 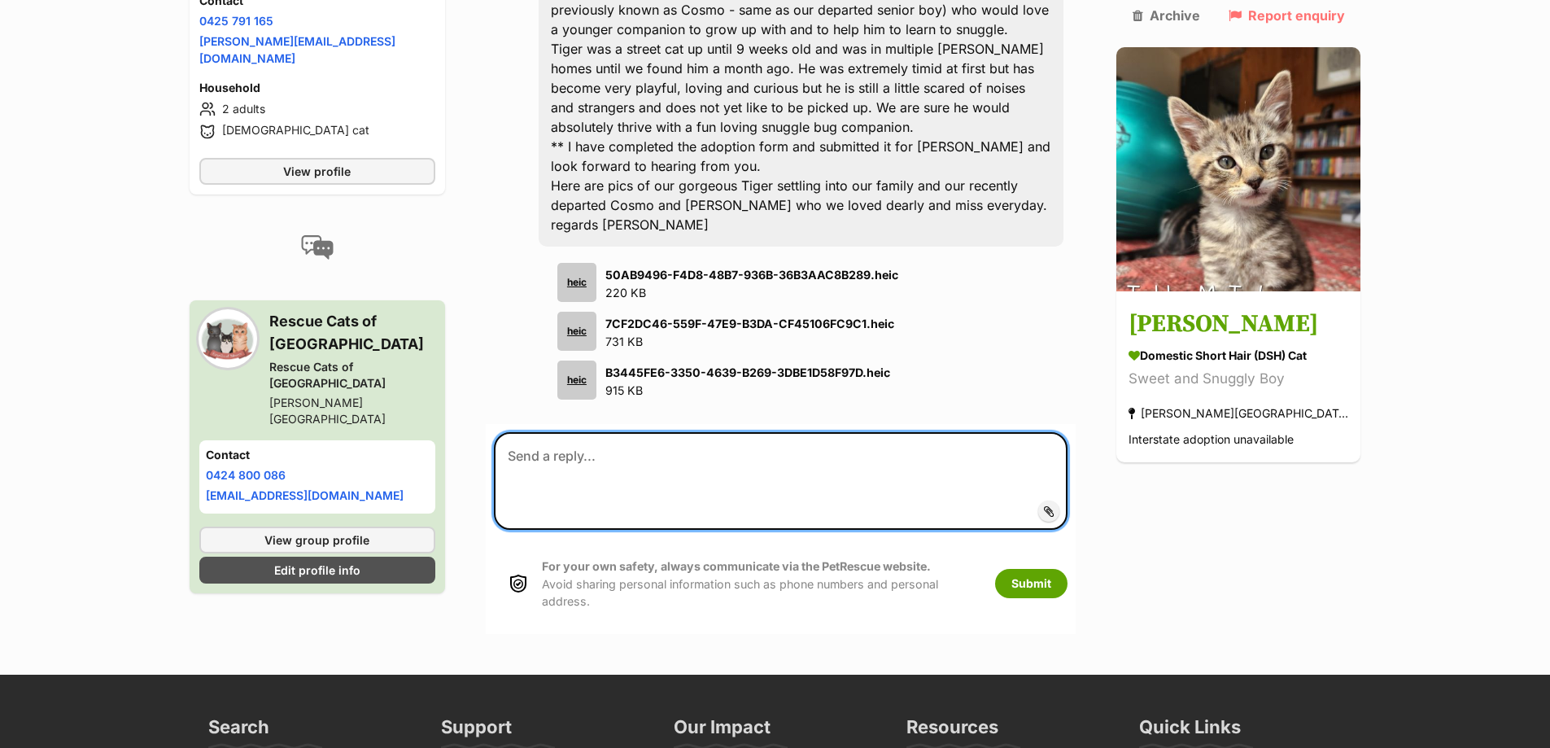 What do you see at coordinates (236, 20) in the screenshot?
I see `a: 0425 791 165` at bounding box center [236, 20].